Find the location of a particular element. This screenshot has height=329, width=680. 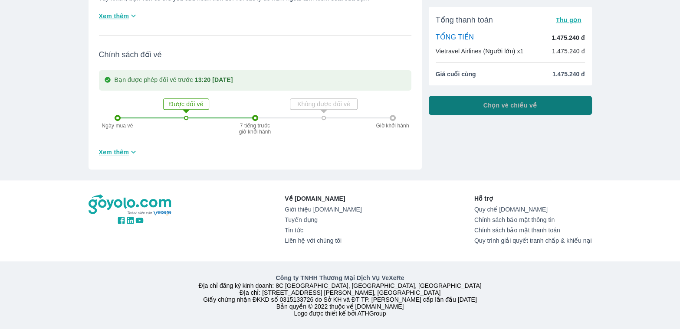

p: Vietravel Airlines (Người lớn) x1 is located at coordinates (479, 51).